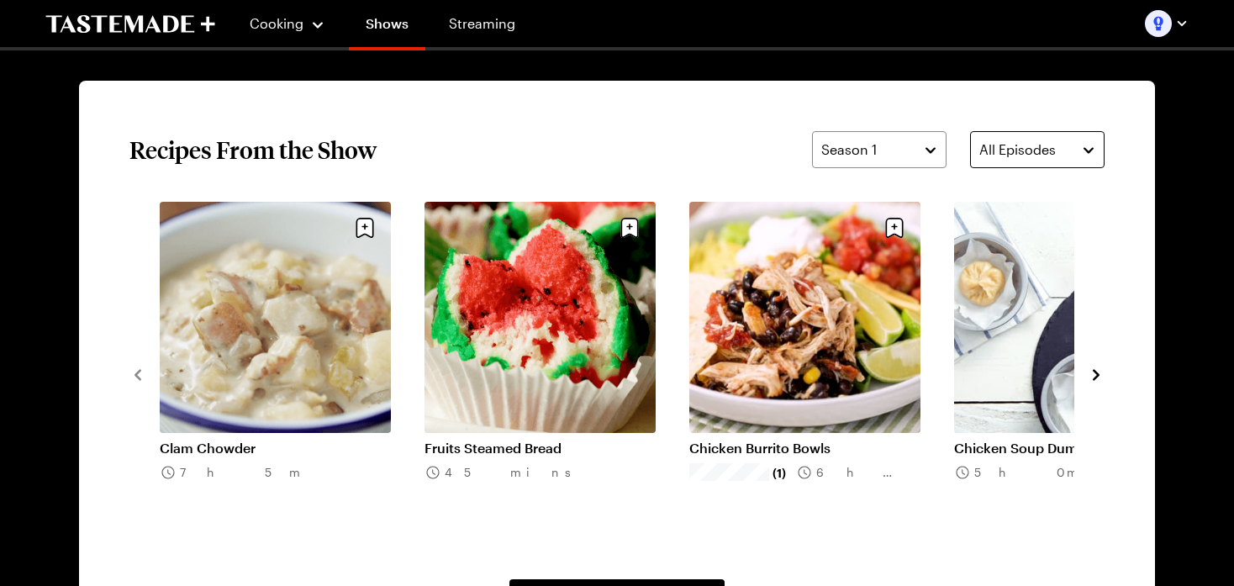 Image resolution: width=1234 pixels, height=586 pixels. I want to click on a: Fruits Steamed Bread, so click(540, 448).